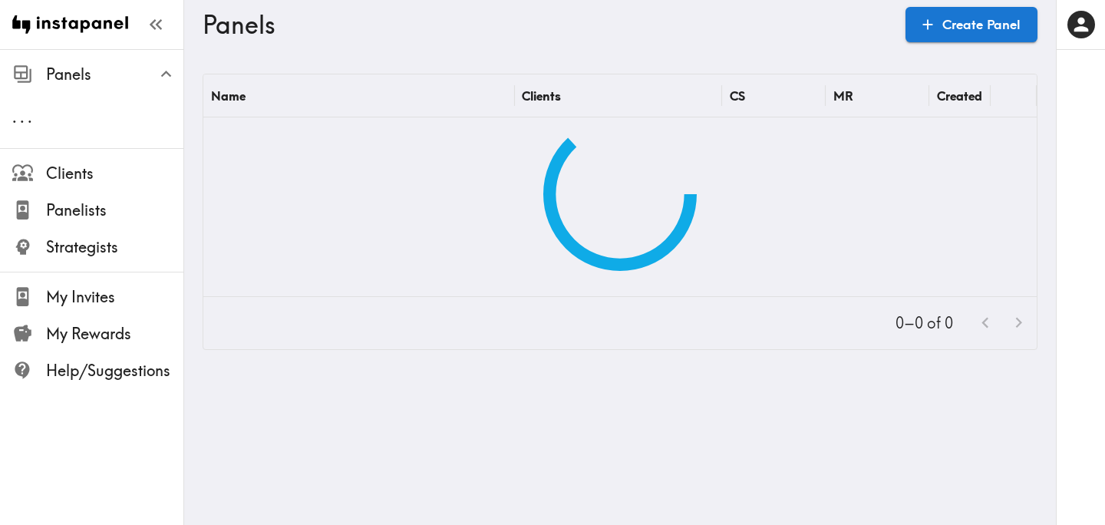 This screenshot has width=1105, height=525. What do you see at coordinates (114, 210) in the screenshot?
I see `span: Panelists` at bounding box center [114, 210].